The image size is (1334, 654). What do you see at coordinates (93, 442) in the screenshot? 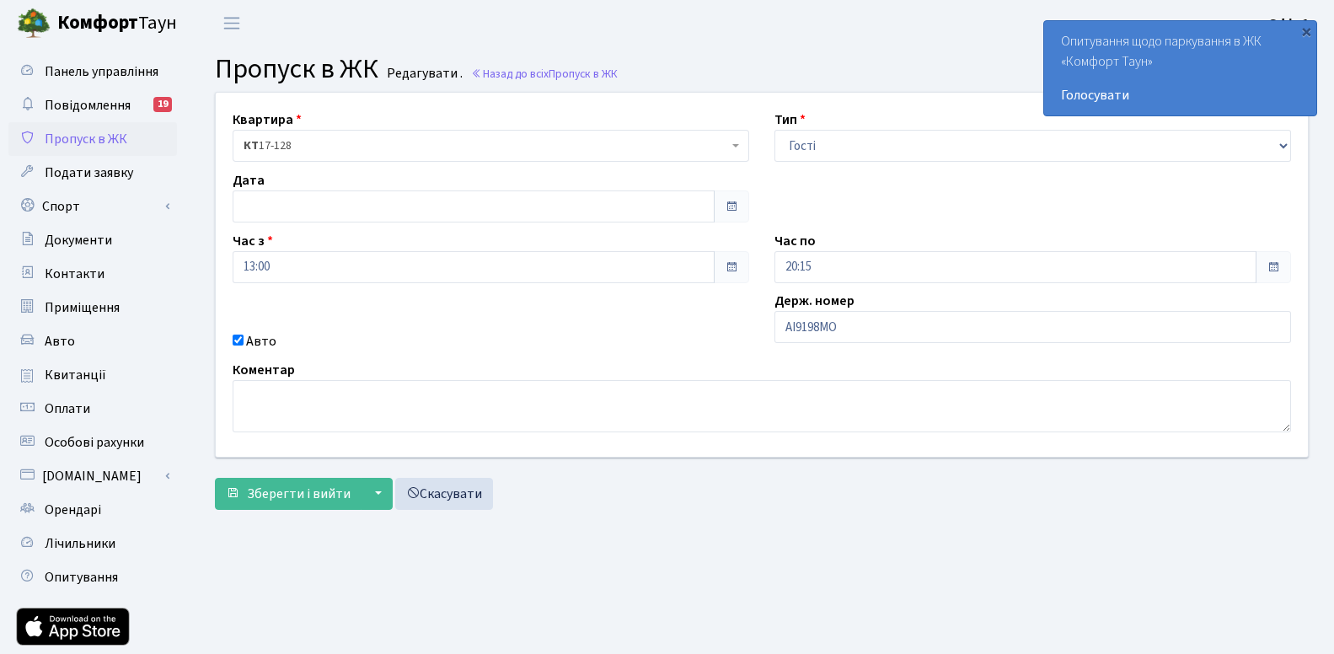
I see `a: Особові рахунки` at bounding box center [93, 442].